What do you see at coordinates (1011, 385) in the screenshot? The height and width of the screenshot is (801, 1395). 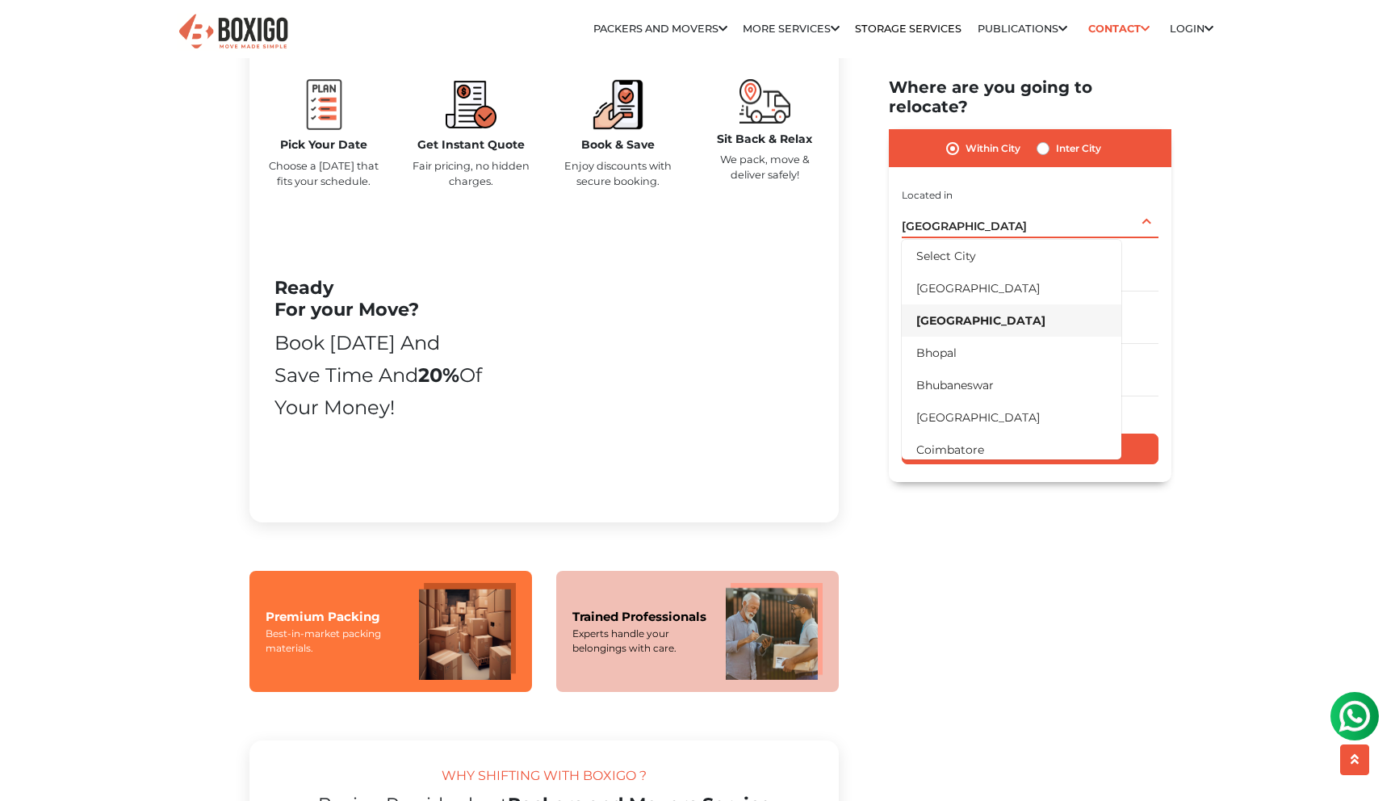 I see `li: Bhubaneswar` at bounding box center [1011, 385].